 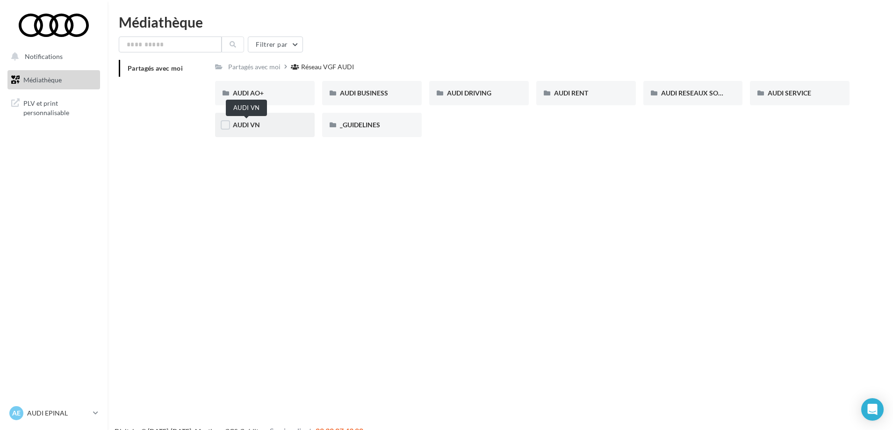 I want to click on span: AUDI BUSINESS, so click(x=364, y=93).